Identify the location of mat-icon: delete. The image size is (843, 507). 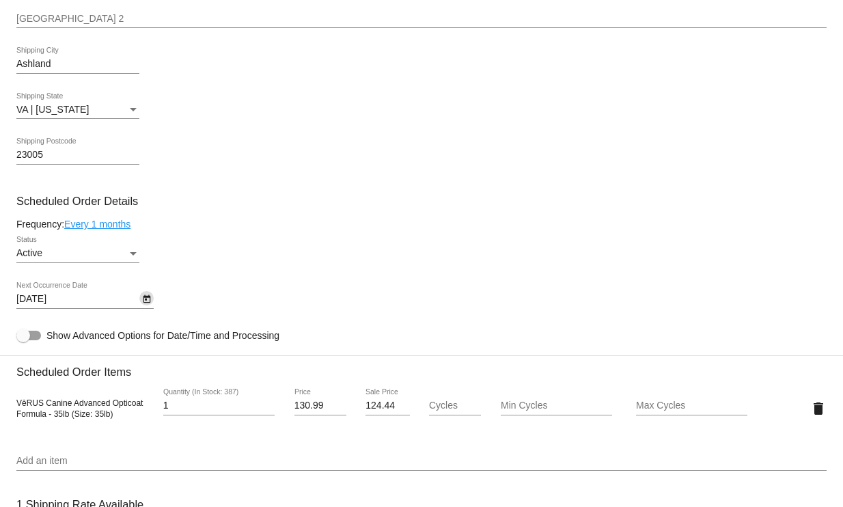
(818, 408).